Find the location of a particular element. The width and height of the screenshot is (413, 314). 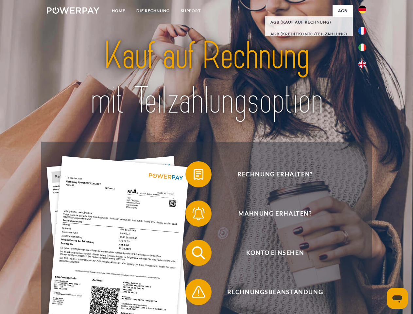

img: qb_search.svg is located at coordinates (198, 253).